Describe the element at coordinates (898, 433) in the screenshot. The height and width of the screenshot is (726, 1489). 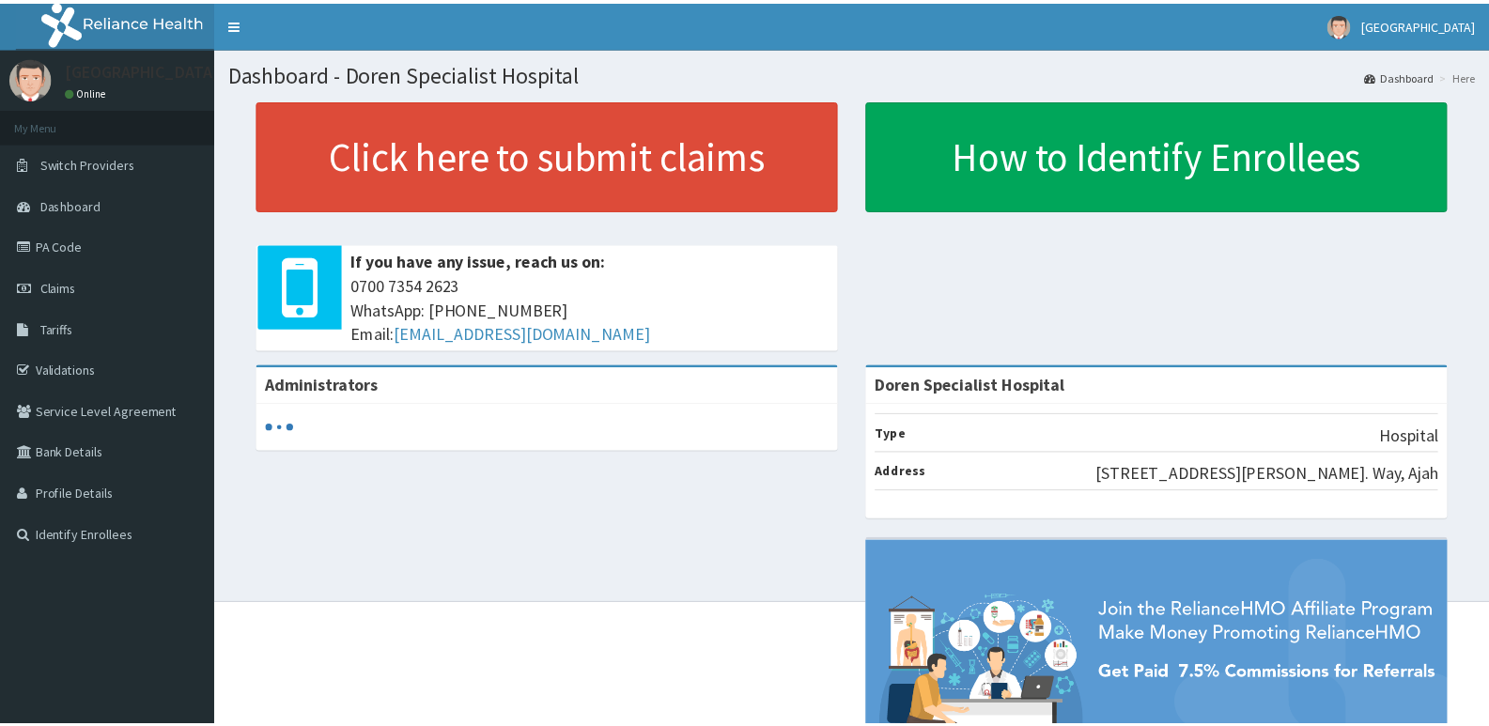
I see `b: Type` at that location.